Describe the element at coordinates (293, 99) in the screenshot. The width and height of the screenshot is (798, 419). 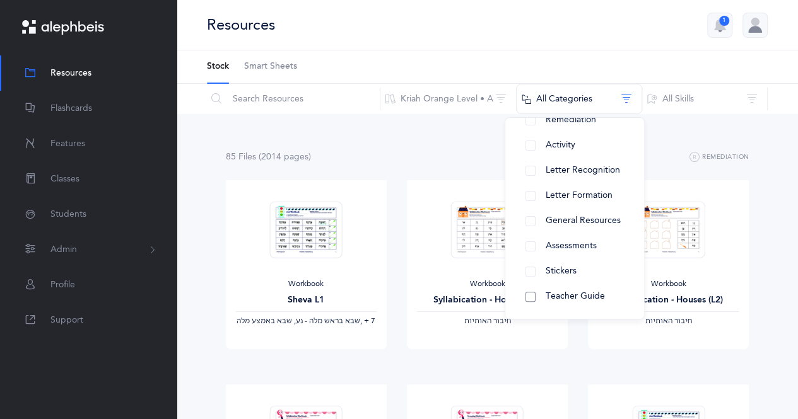
I see `input: Search Resources` at that location.